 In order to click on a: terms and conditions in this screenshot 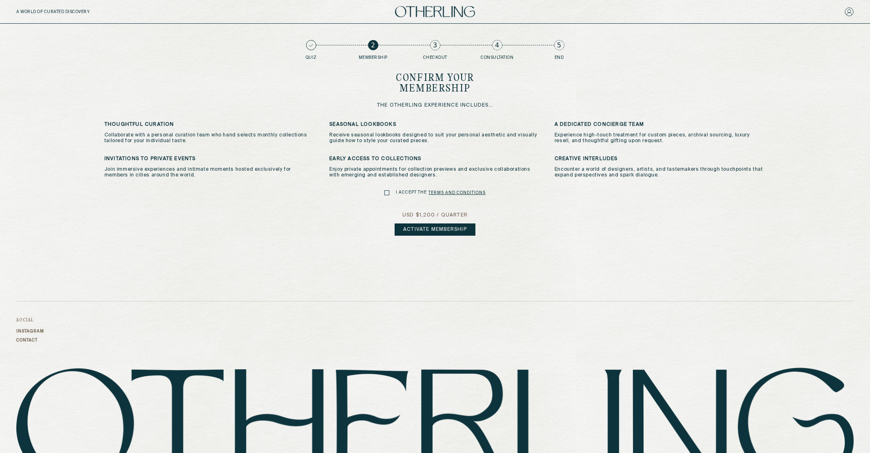, I will do `click(457, 192)`.